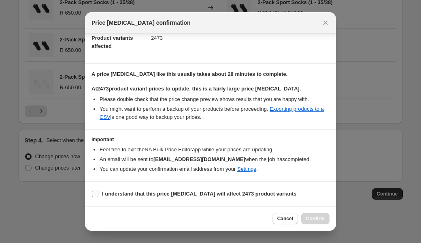  I want to click on h3: Important, so click(211, 139).